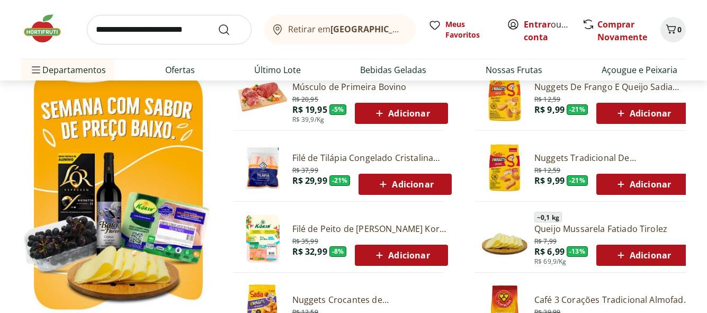 The height and width of the screenshot is (313, 707). What do you see at coordinates (230, 30) in the screenshot?
I see `button: Submit Search` at bounding box center [230, 30].